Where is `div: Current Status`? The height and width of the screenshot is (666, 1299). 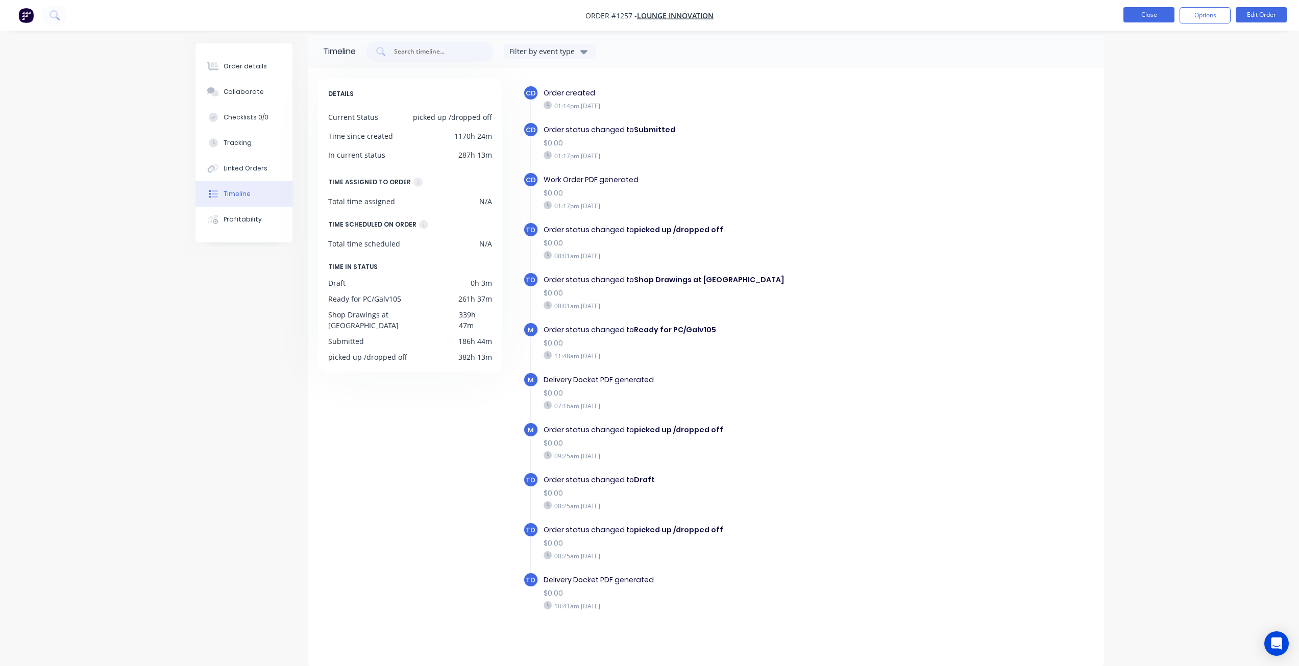
div: Current Status is located at coordinates (353, 117).